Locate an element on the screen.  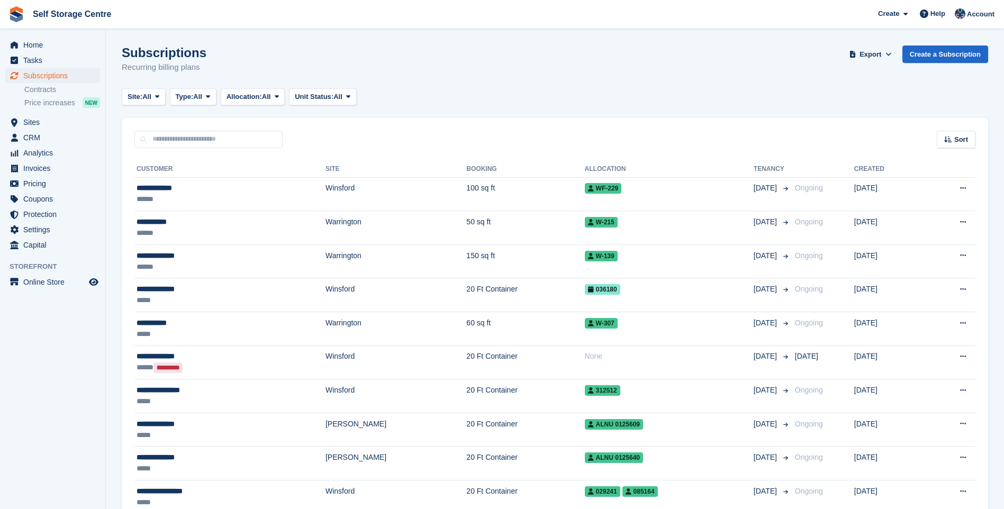
span: Home is located at coordinates (55, 45).